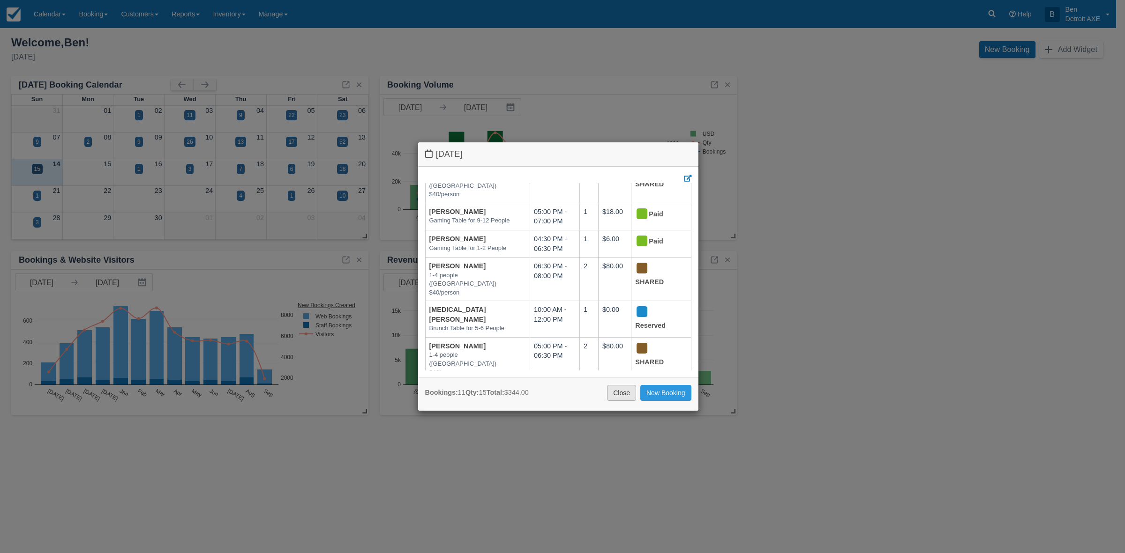  I want to click on strong: Qty:, so click(472, 393).